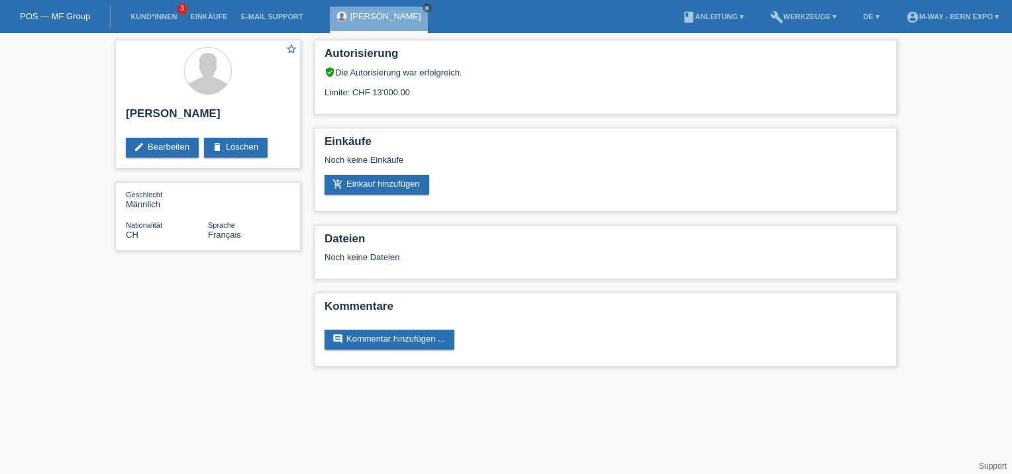 The height and width of the screenshot is (474, 1012). I want to click on h2: Einkäufe, so click(605, 145).